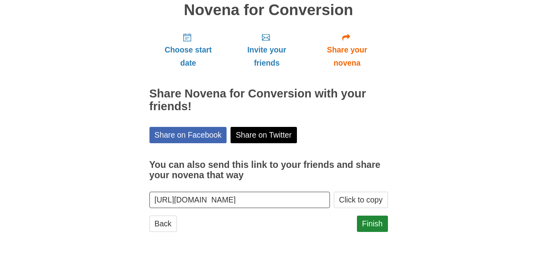  What do you see at coordinates (188, 56) in the screenshot?
I see `span: Choose start date` at bounding box center [188, 56].